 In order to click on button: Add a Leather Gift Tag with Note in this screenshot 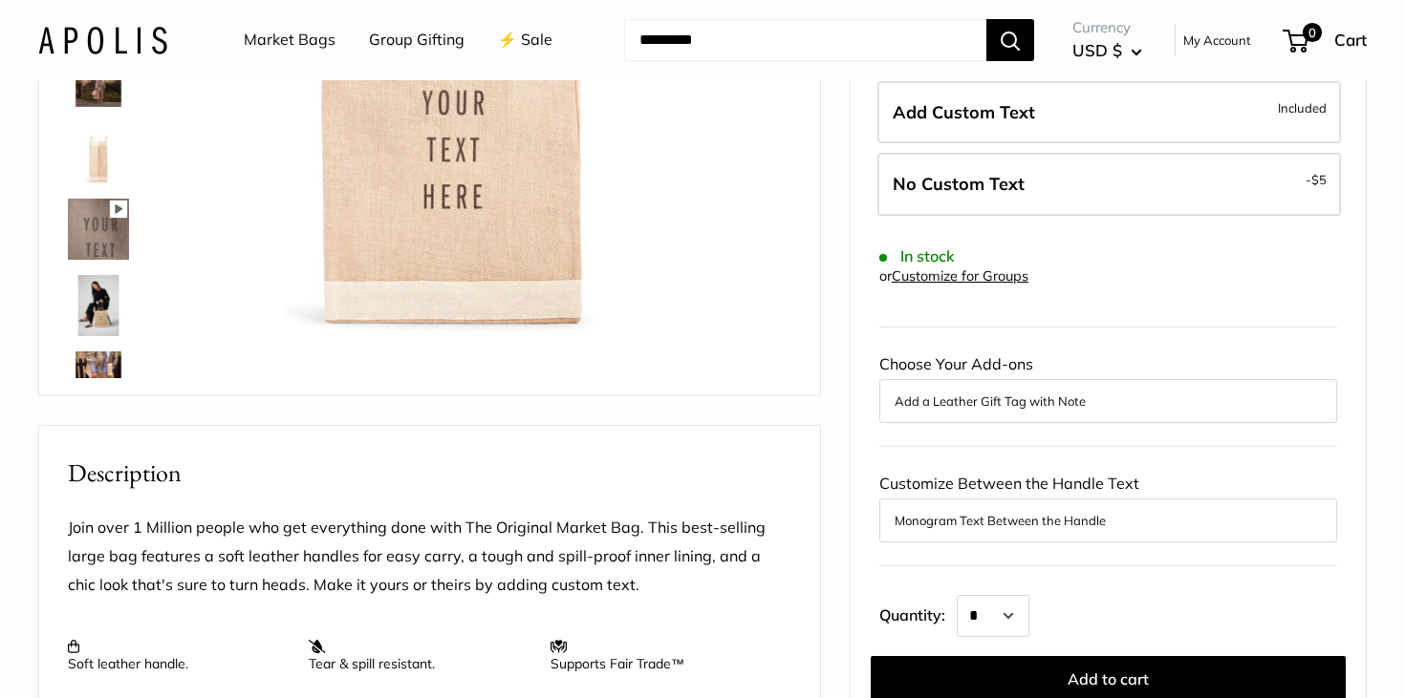, I will do `click(1107, 401)`.